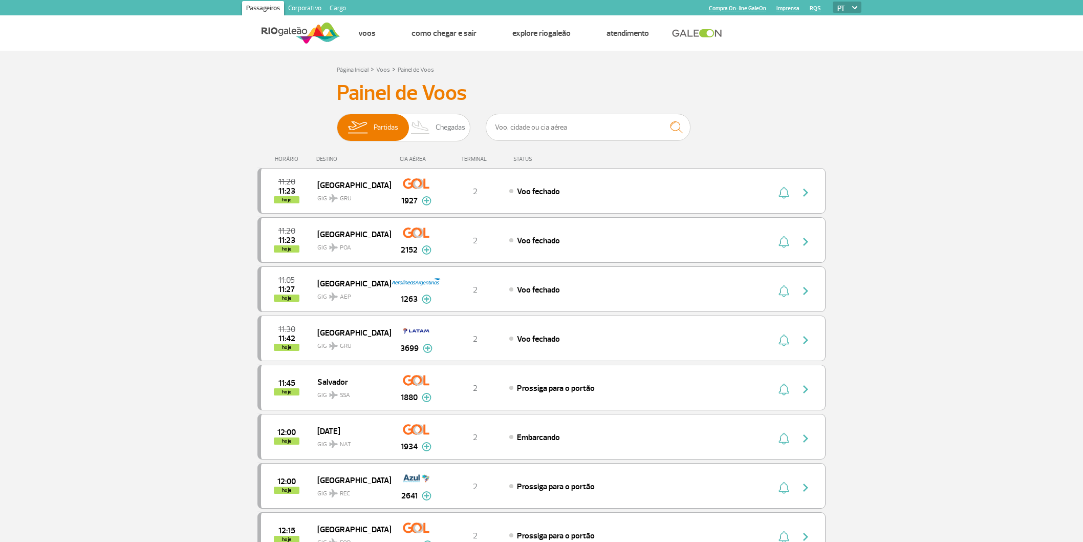 This screenshot has height=542, width=1083. I want to click on span: SSA, so click(345, 395).